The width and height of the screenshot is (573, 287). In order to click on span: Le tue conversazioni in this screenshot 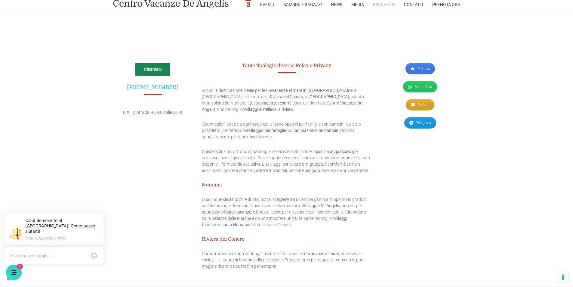, I will do `click(30, 51)`.